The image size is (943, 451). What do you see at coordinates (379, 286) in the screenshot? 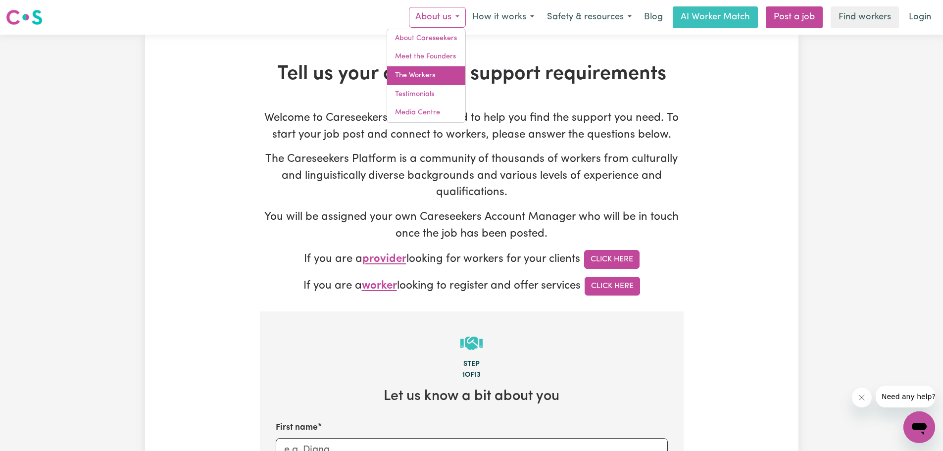
I see `span: worker` at bounding box center [379, 286].